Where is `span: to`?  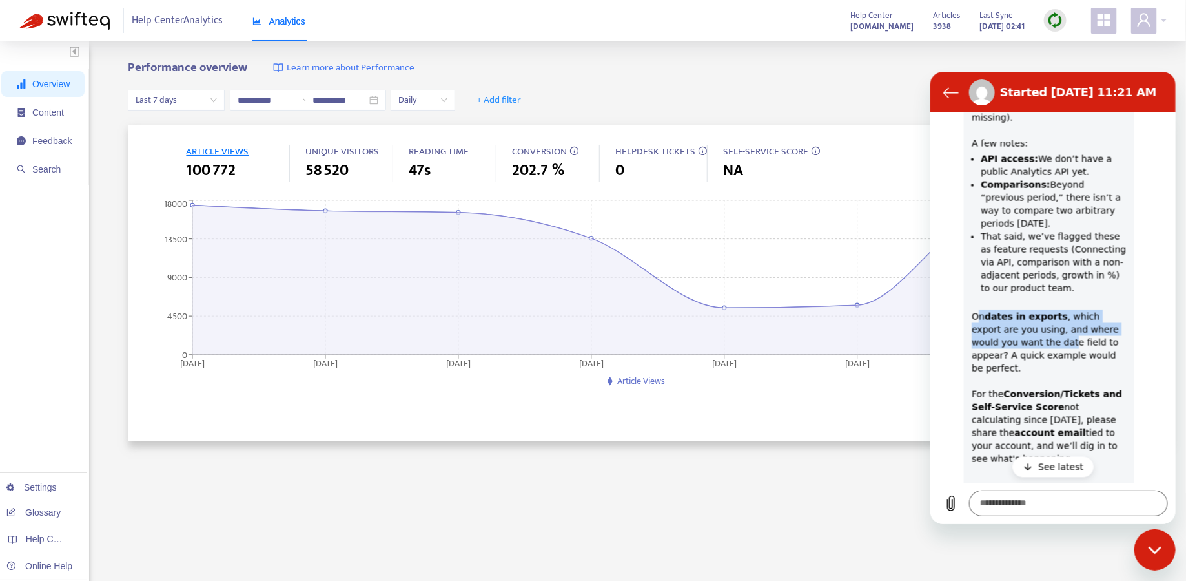
span: to is located at coordinates (302, 100).